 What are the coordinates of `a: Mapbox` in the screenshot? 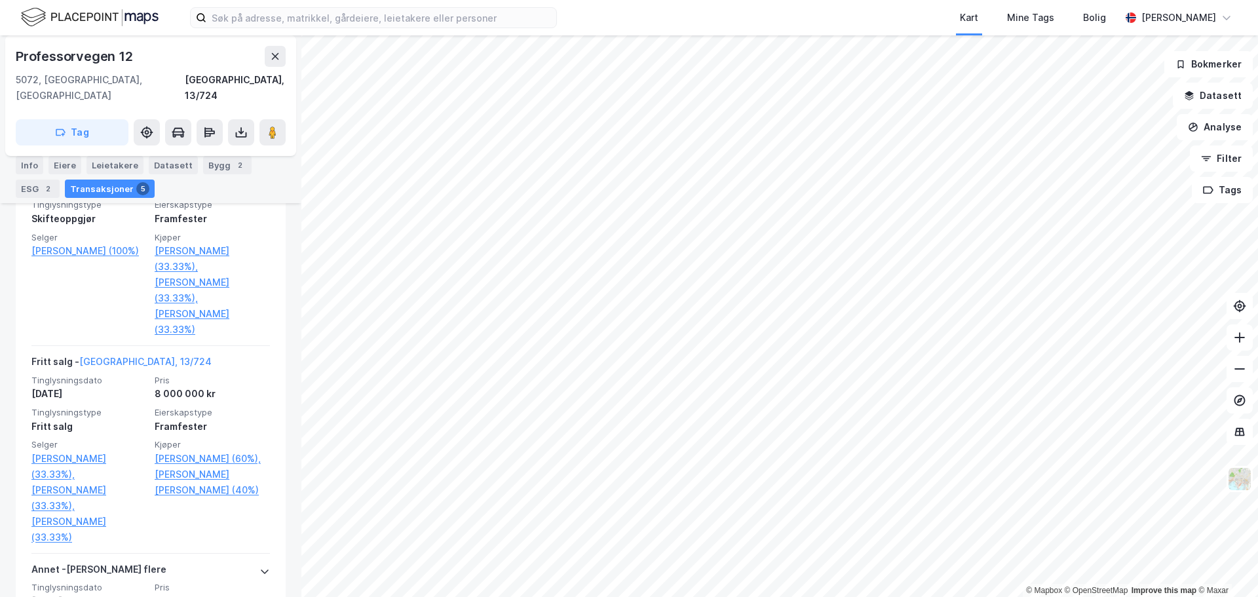 It's located at (1044, 590).